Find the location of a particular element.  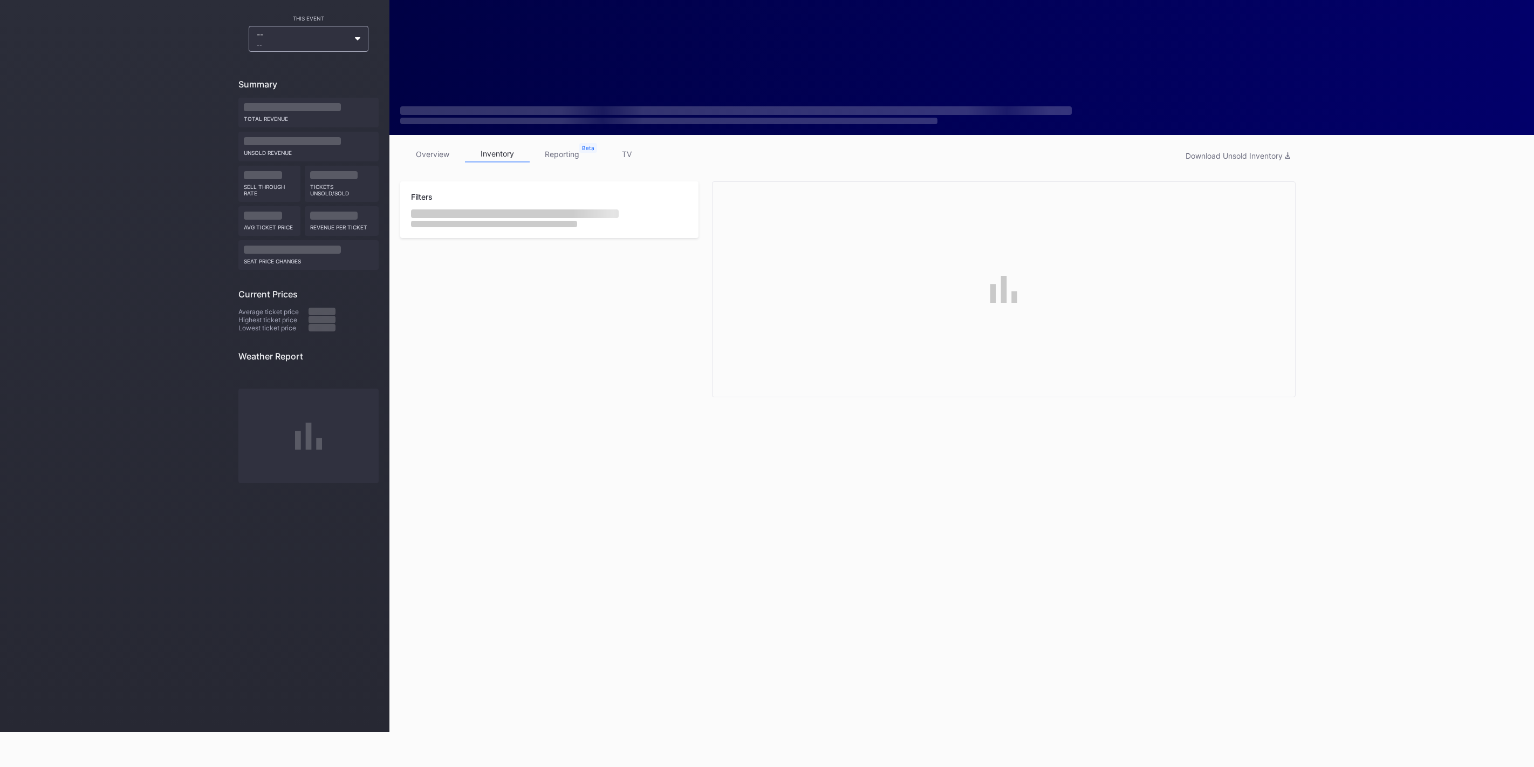

div: Avg ticket price is located at coordinates (269, 225).